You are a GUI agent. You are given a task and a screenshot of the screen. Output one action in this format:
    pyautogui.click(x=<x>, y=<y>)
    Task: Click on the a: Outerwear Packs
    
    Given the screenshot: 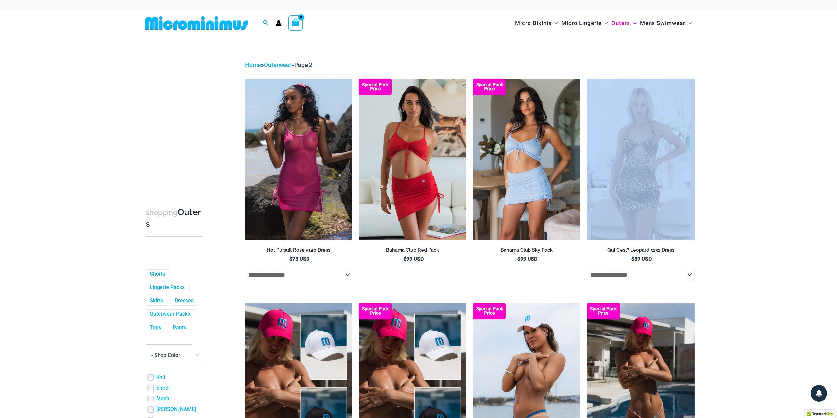 What is the action you would take?
    pyautogui.click(x=170, y=314)
    